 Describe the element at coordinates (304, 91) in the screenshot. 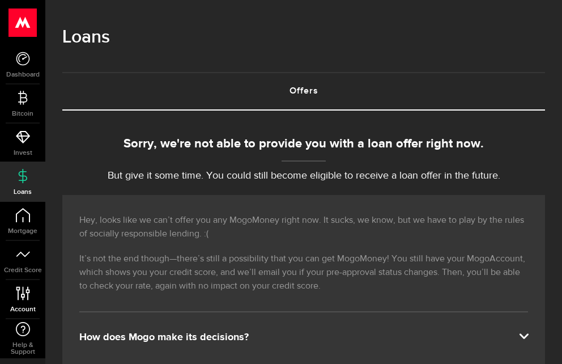

I see `ul: Tabs Navigation` at that location.